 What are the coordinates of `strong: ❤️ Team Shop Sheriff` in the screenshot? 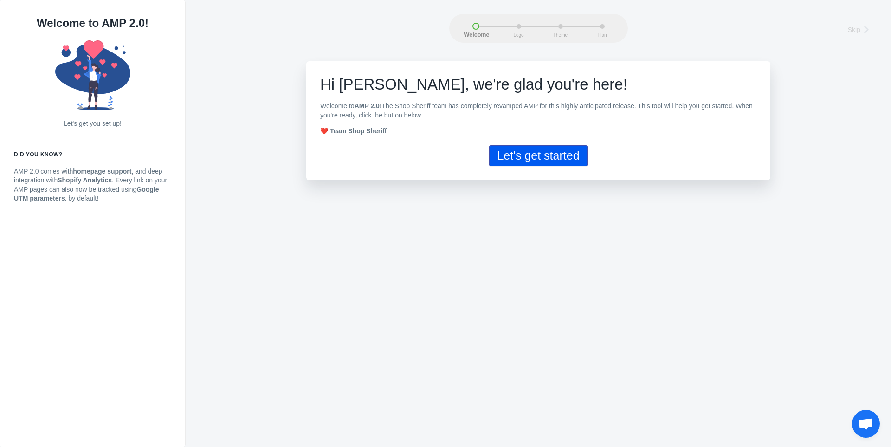 It's located at (353, 131).